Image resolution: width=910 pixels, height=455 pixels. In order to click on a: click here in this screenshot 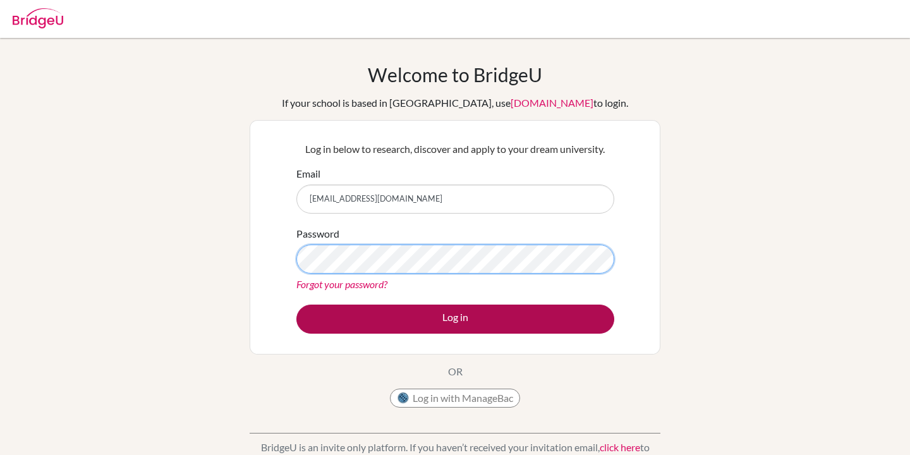, I will do `click(620, 447)`.